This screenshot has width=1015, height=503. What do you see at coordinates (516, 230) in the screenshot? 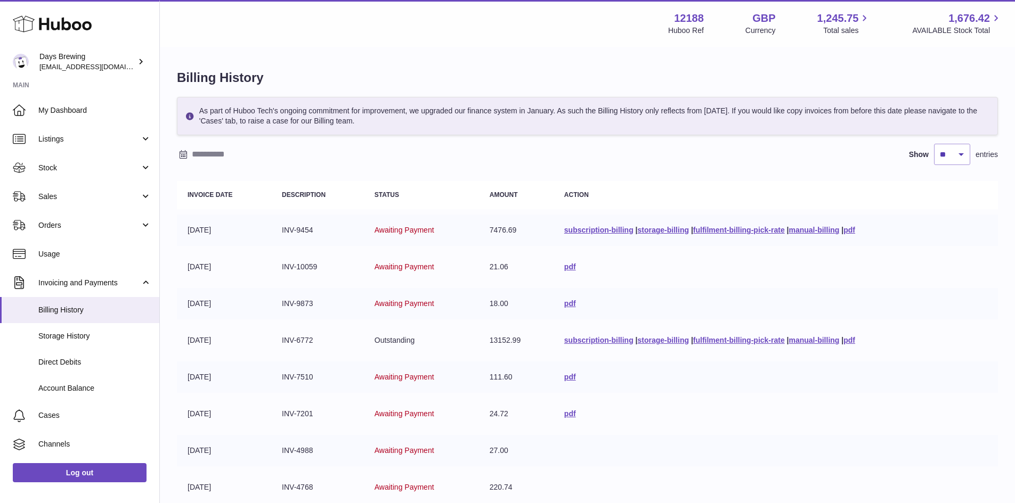
I see `td: 7476.69` at bounding box center [516, 230].